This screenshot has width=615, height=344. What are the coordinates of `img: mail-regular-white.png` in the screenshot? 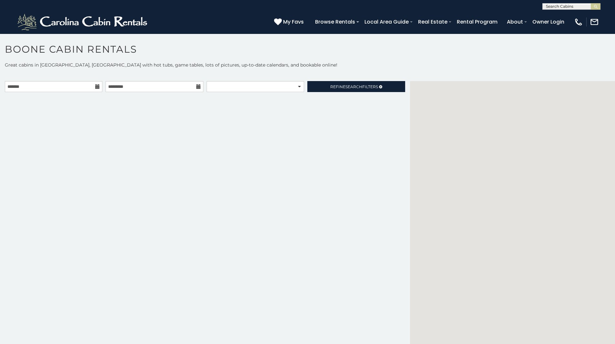 It's located at (594, 22).